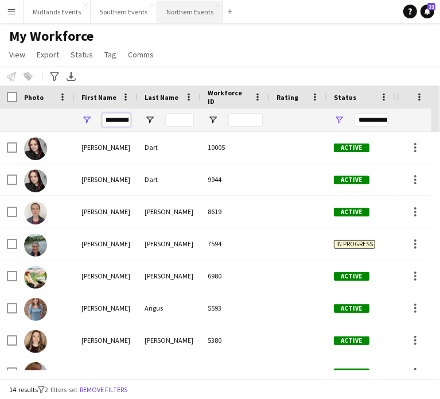 The width and height of the screenshot is (440, 399). Describe the element at coordinates (228, 97) in the screenshot. I see `span: Workforce ID` at that location.